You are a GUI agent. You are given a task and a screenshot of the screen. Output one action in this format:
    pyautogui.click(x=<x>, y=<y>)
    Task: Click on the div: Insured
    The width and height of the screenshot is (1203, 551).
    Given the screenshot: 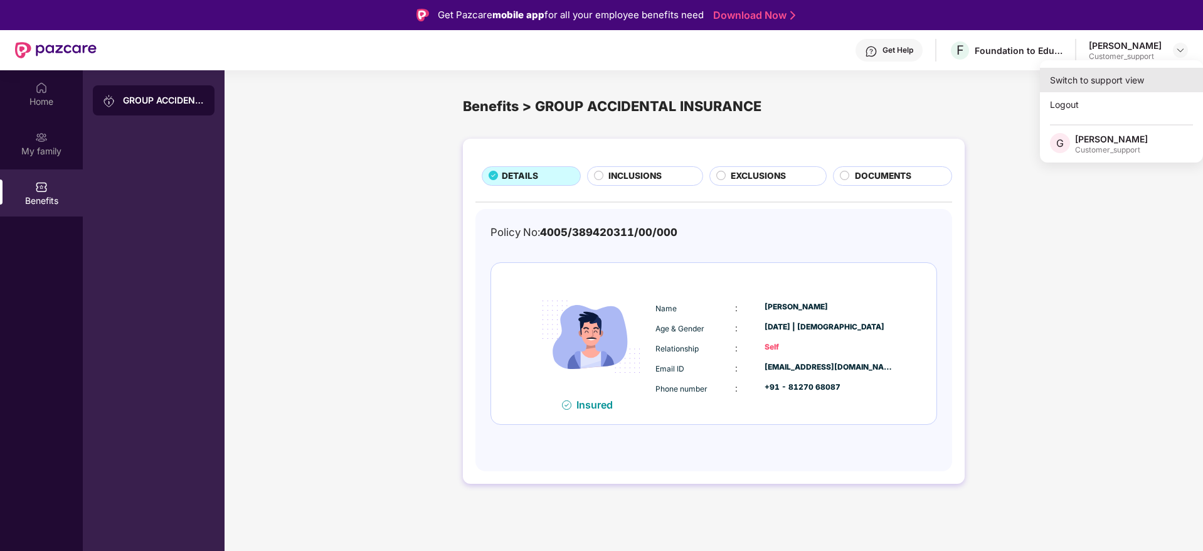 What is the action you would take?
    pyautogui.click(x=598, y=405)
    